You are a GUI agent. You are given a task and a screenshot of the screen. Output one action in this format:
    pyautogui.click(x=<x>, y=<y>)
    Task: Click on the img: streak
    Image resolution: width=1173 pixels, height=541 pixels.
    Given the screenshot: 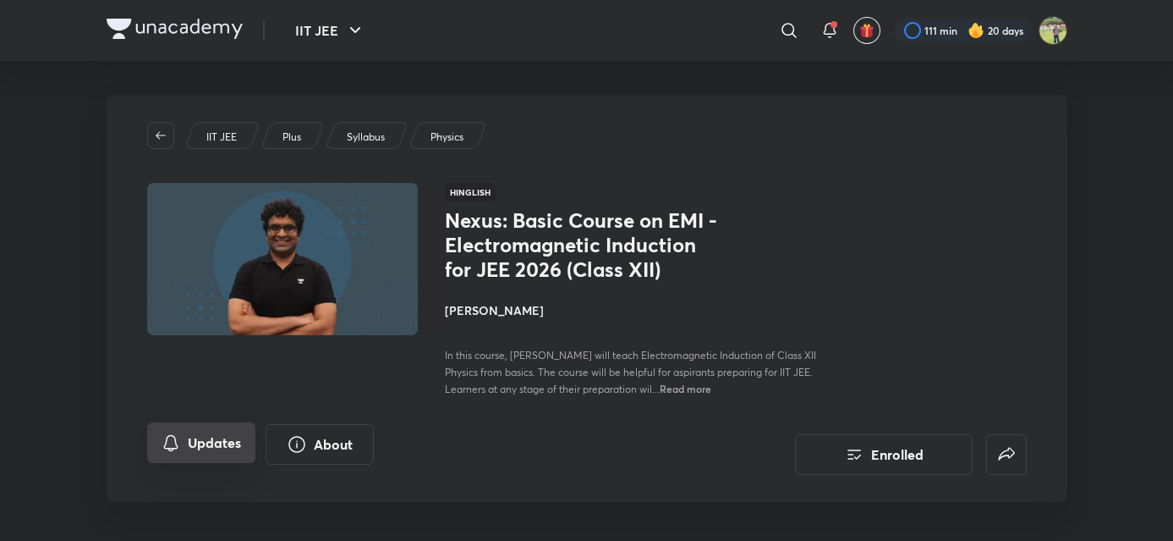 What is the action you would take?
    pyautogui.click(x=976, y=30)
    